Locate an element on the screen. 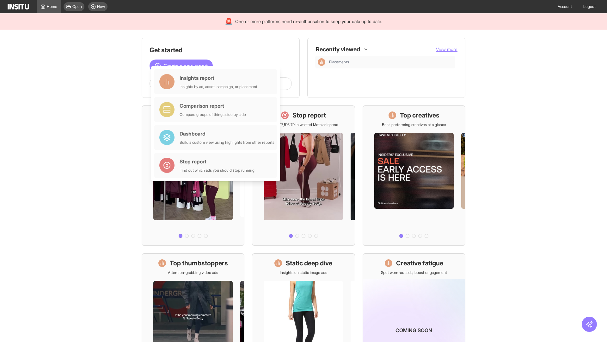  div: Build a custom view using highlights from other reports is located at coordinates (227, 142).